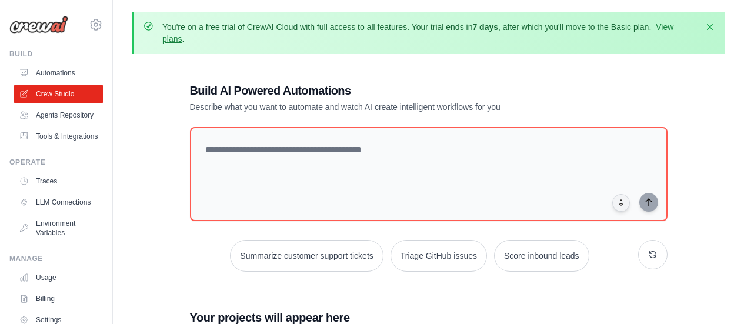 The height and width of the screenshot is (324, 744). I want to click on div: Build, so click(56, 54).